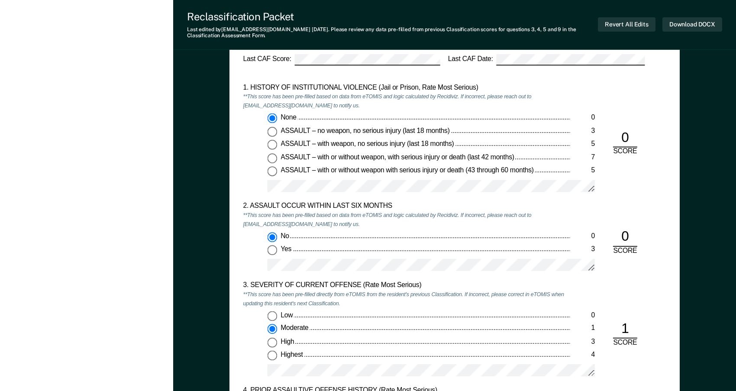  What do you see at coordinates (407, 285) in the screenshot?
I see `div: 3. SEVERITY OF CURRENT OFFENSE (Rate Most Serious)` at bounding box center [407, 285].